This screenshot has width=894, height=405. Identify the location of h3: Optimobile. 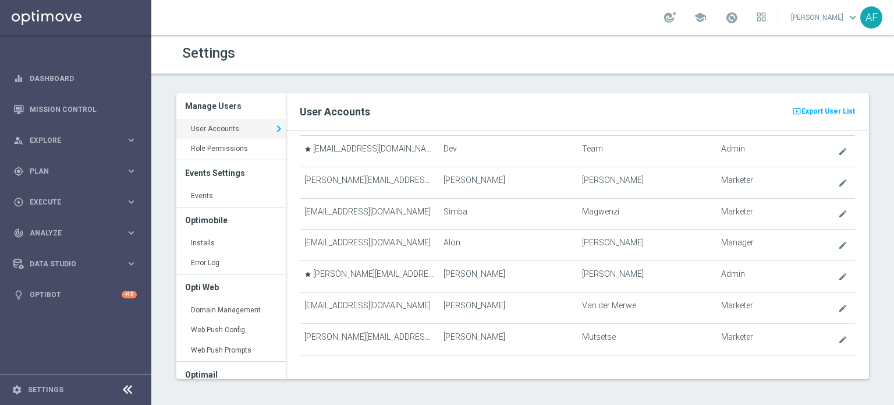
(231, 220).